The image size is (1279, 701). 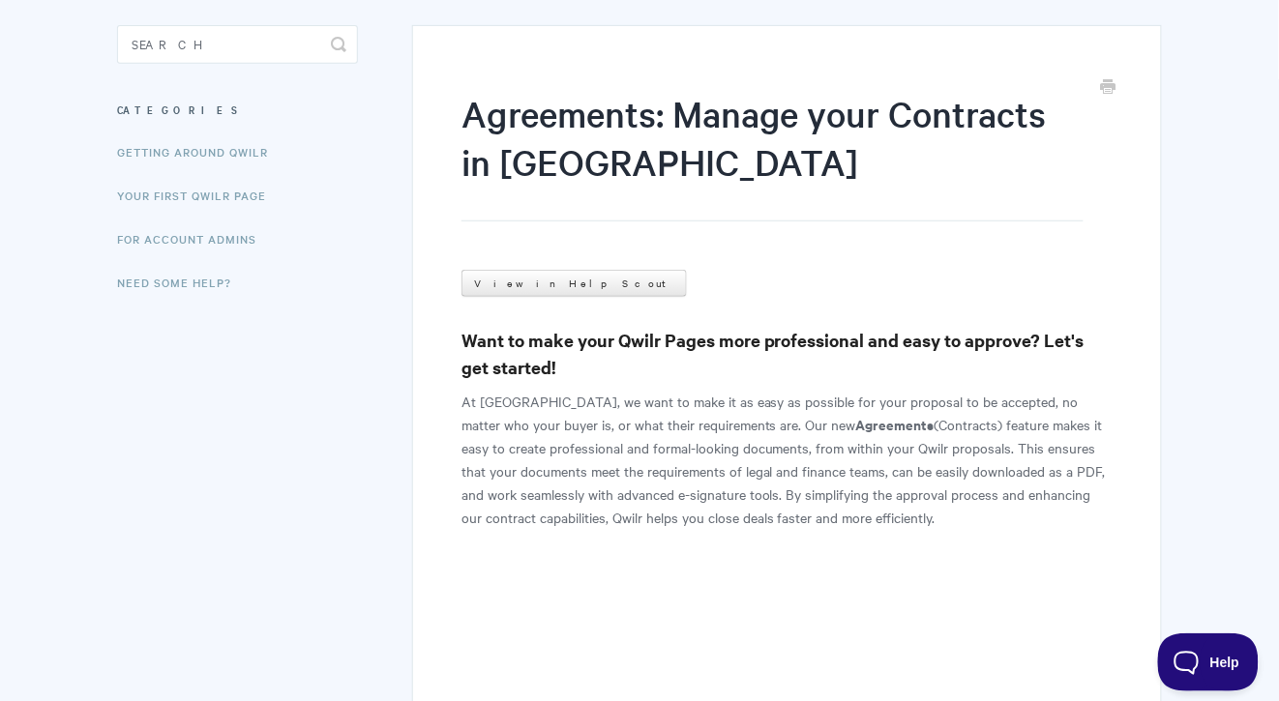 I want to click on b: Agreements, so click(x=895, y=424).